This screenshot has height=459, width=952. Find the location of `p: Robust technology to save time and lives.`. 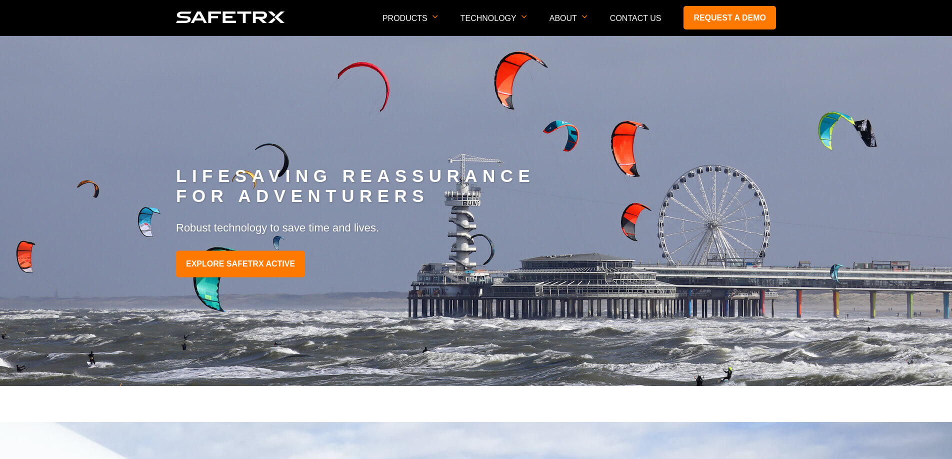

p: Robust technology to save time and lives. is located at coordinates (476, 229).